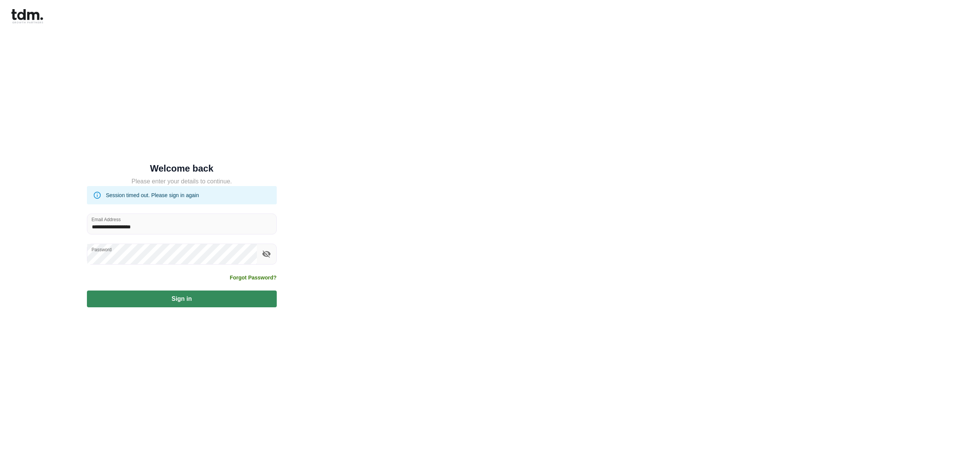 This screenshot has width=969, height=472. Describe the element at coordinates (182, 181) in the screenshot. I see `h5: Please enter your details to continue.` at that location.